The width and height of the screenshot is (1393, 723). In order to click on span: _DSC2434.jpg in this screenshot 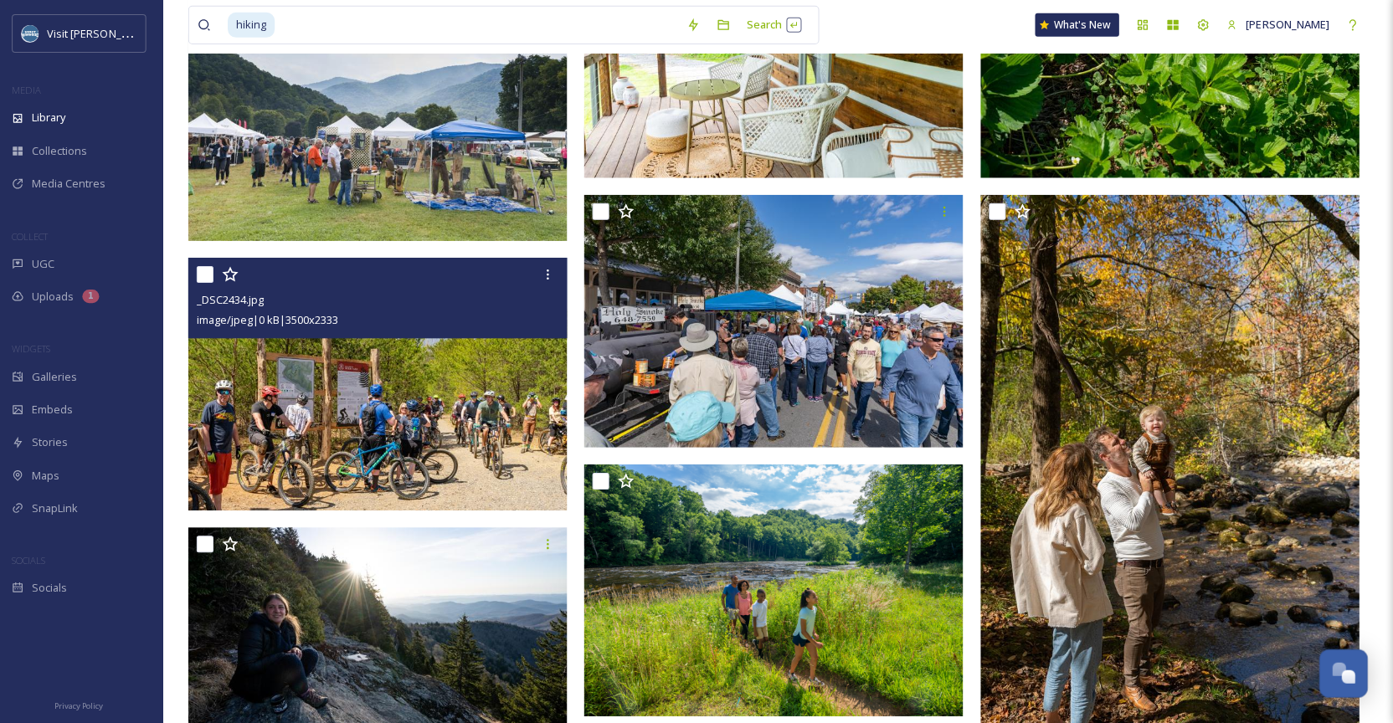, I will do `click(234, 301)`.